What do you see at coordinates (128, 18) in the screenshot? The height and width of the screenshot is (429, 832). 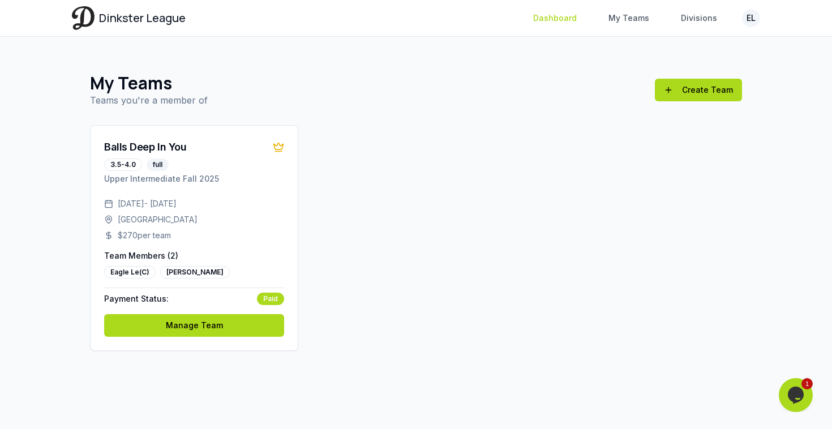 I see `a: Dinkster League` at bounding box center [128, 18].